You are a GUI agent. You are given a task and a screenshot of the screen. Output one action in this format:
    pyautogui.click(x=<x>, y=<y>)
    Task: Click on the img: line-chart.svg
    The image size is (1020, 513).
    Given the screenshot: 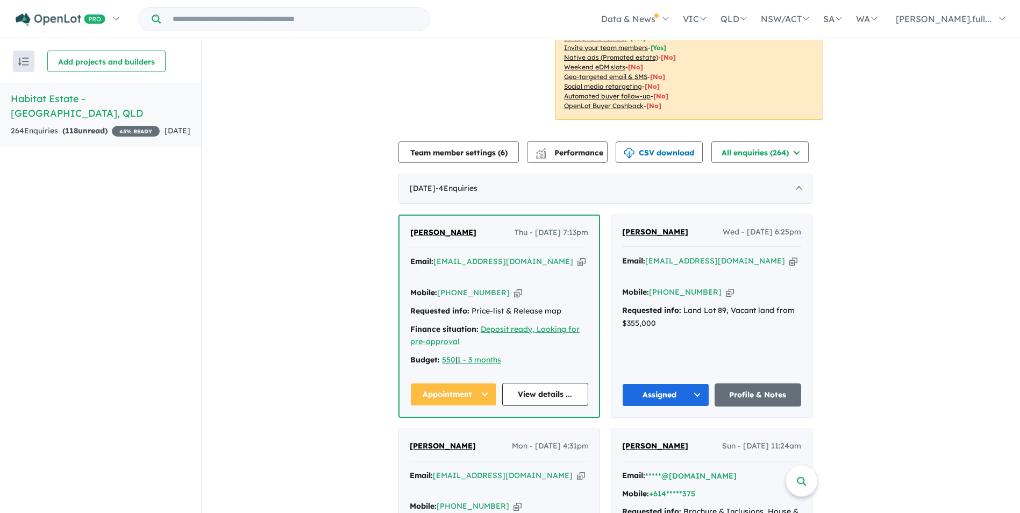 What is the action you would take?
    pyautogui.click(x=541, y=151)
    